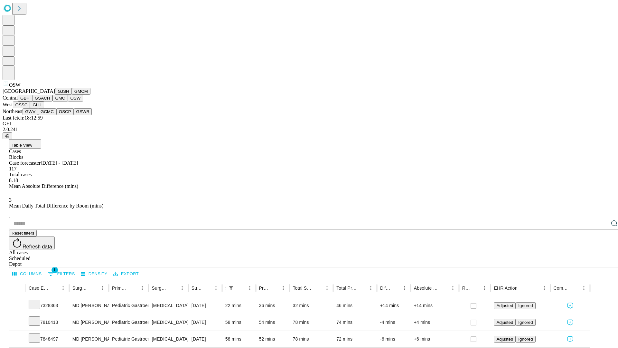 Image resolution: width=618 pixels, height=348 pixels. I want to click on div: Surgery Name, so click(160, 288).